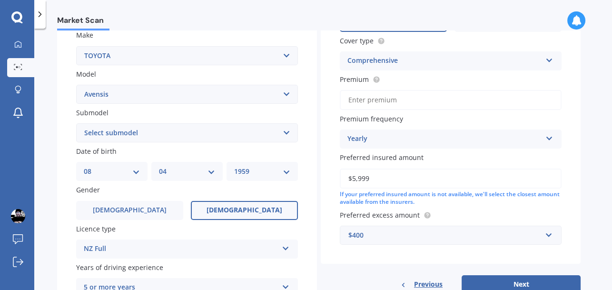 The height and width of the screenshot is (290, 612). I want to click on span: Date of birth, so click(96, 151).